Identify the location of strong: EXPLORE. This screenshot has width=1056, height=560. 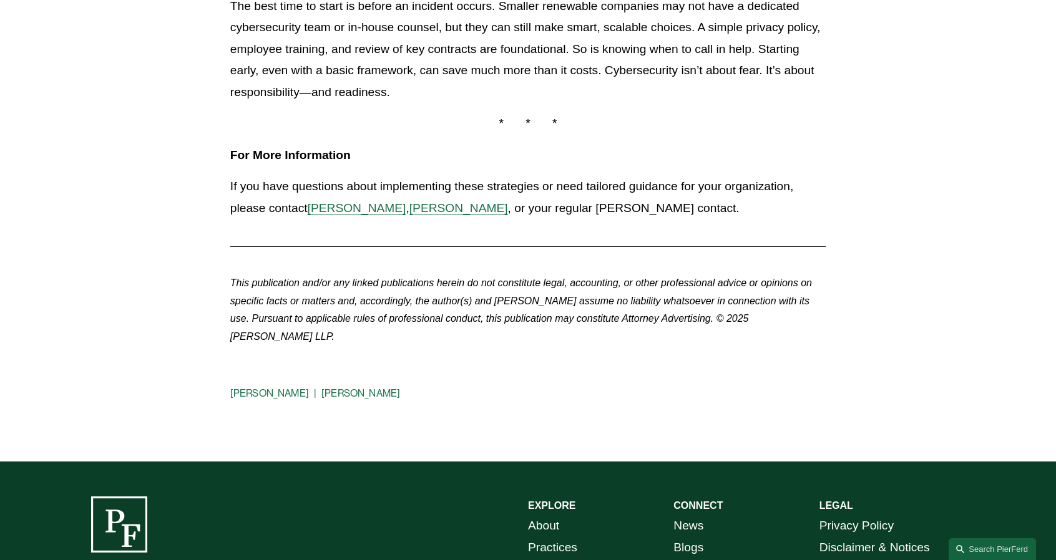
(552, 505).